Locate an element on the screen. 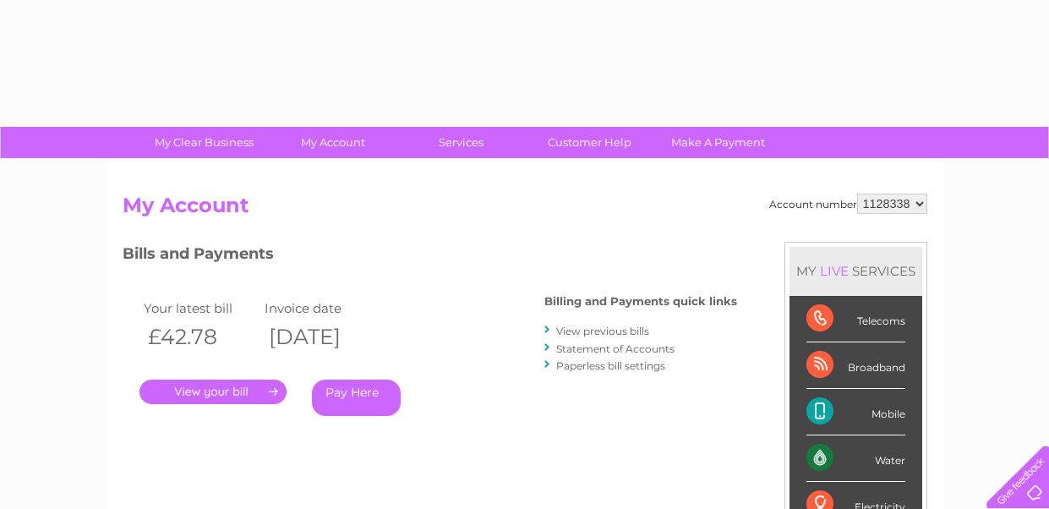  div: Telecoms is located at coordinates (856, 319).